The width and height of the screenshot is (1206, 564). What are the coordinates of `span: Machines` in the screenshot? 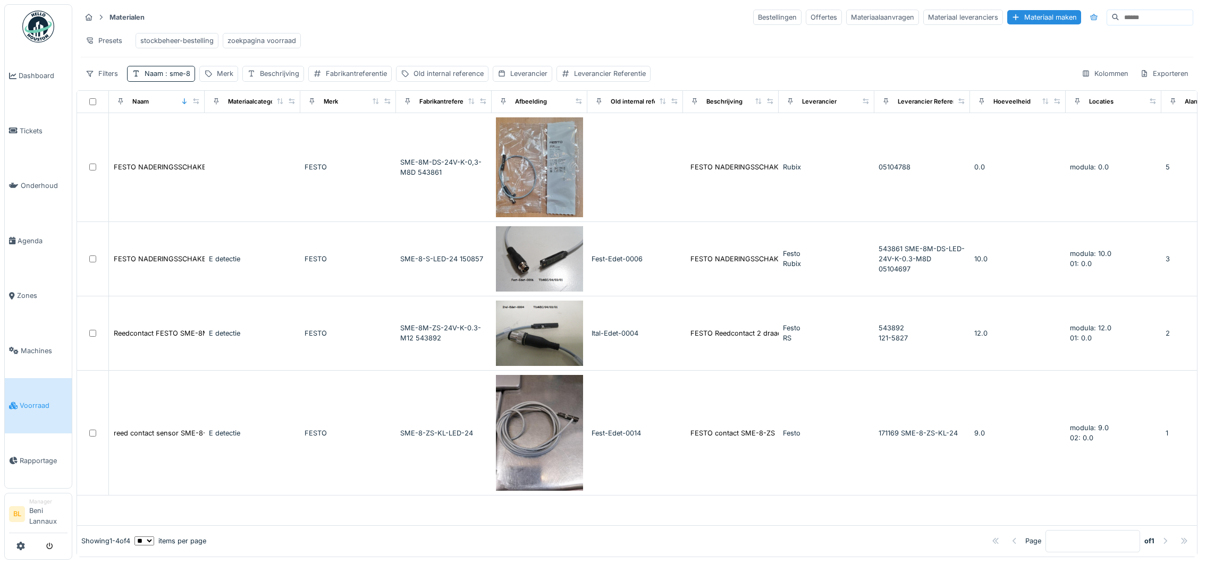 It's located at (44, 351).